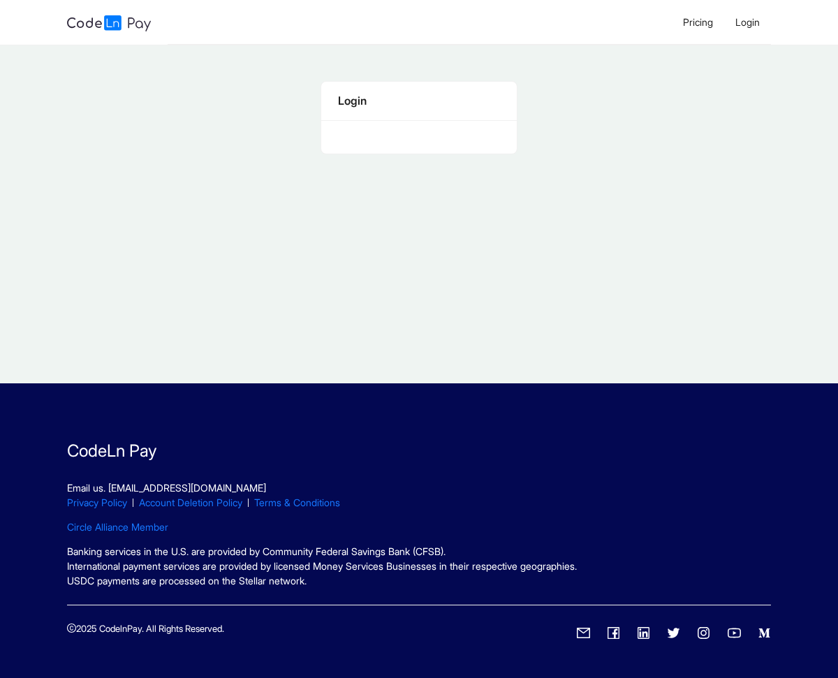 The width and height of the screenshot is (838, 678). What do you see at coordinates (613, 633) in the screenshot?
I see `a: facebook` at bounding box center [613, 633].